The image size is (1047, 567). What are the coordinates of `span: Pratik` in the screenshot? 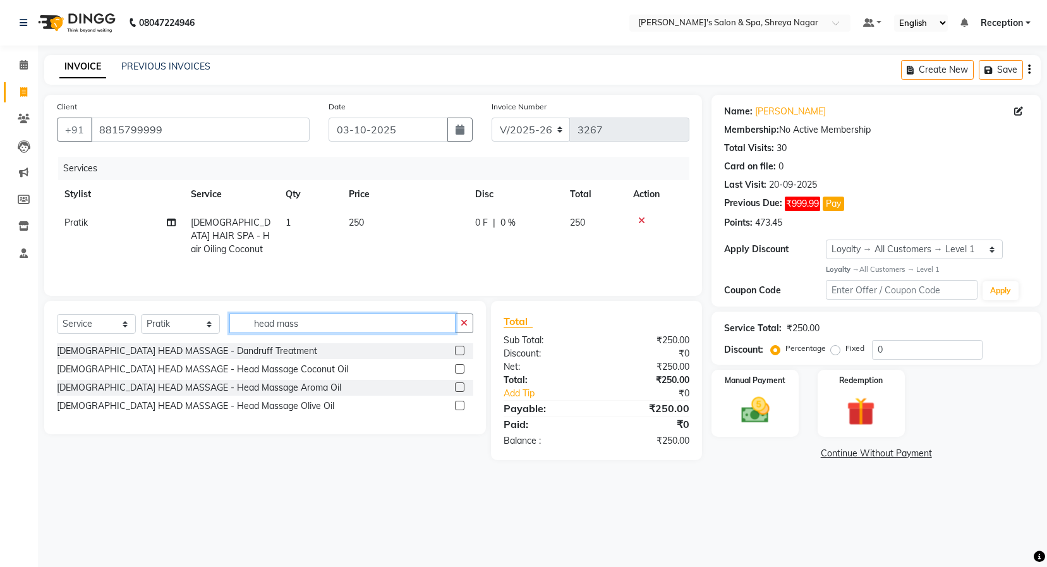 It's located at (76, 222).